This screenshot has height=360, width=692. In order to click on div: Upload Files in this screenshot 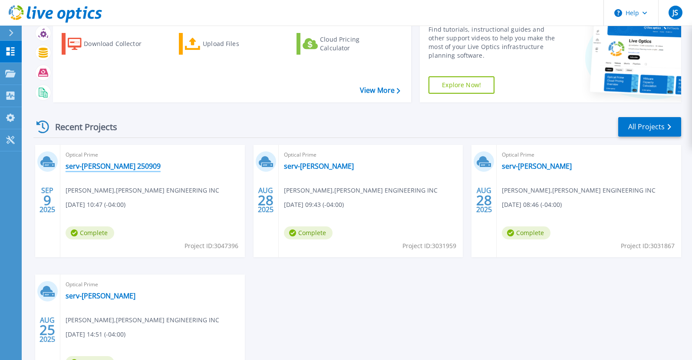, I will do `click(237, 44)`.